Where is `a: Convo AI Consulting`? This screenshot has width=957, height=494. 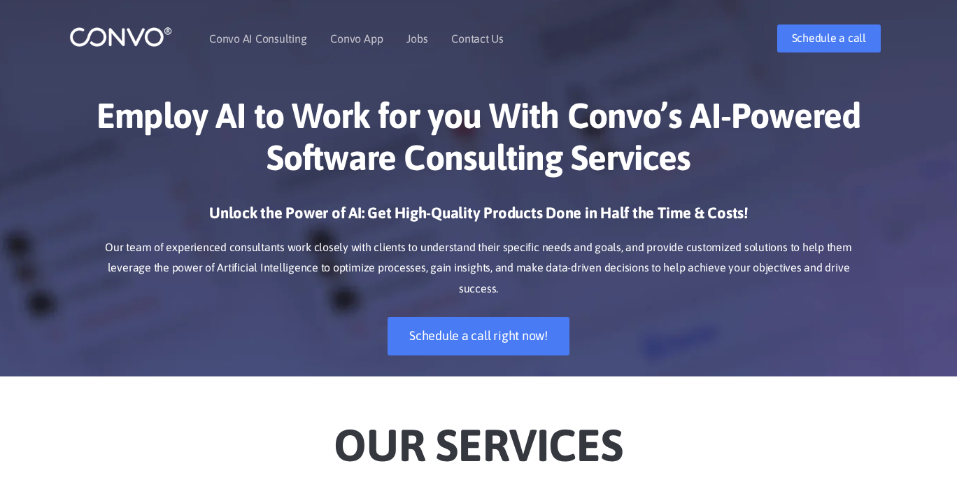 a: Convo AI Consulting is located at coordinates (258, 38).